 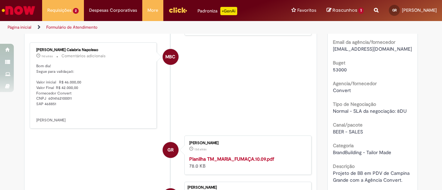 I want to click on a: Rascunhos, so click(x=345, y=10).